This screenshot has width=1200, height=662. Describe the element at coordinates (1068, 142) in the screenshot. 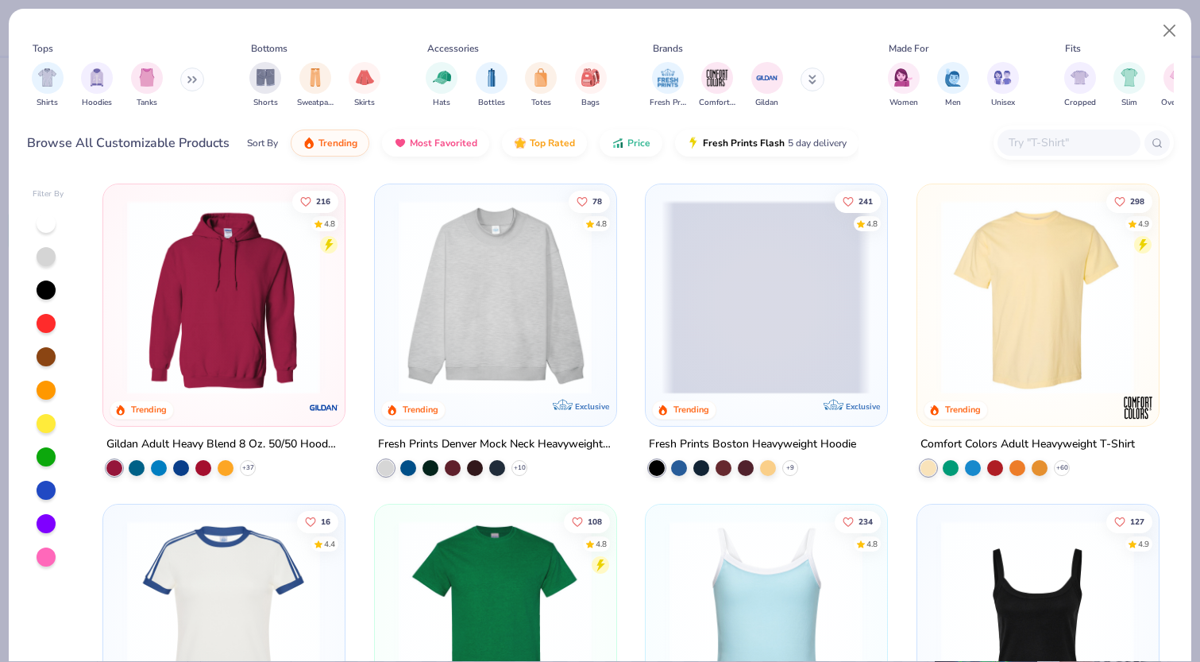

I see `input: Try "T-Shirt"` at that location.